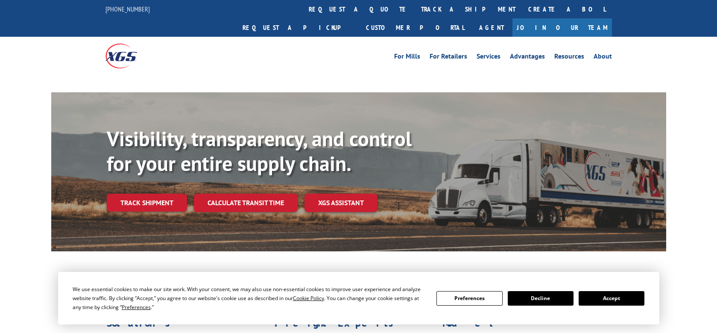 The image size is (717, 333). What do you see at coordinates (249, 298) in the screenshot?
I see `div: We use essential cookies to make our site work. With your consent, we may also use non-essential ...` at bounding box center [249, 298].